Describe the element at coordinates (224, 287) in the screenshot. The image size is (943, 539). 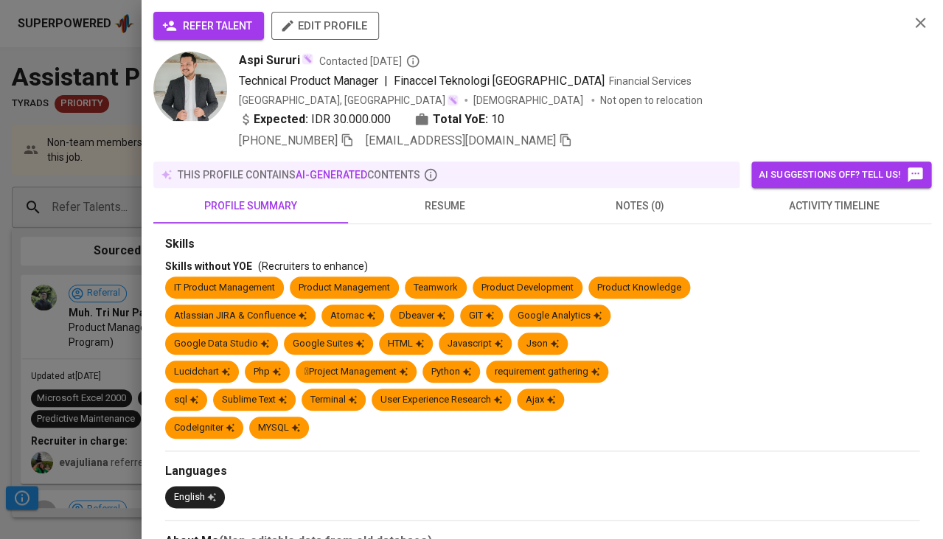
I see `div: IT Product Management` at that location.